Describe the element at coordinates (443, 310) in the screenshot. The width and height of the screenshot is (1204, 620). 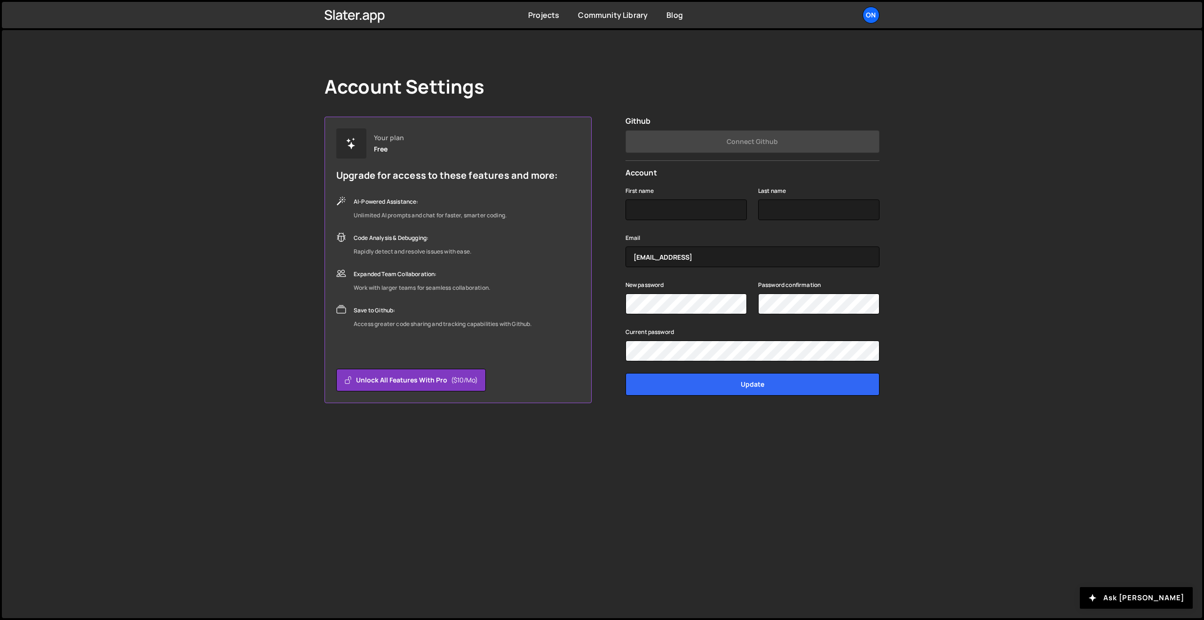
I see `div: Save to Github:` at that location.